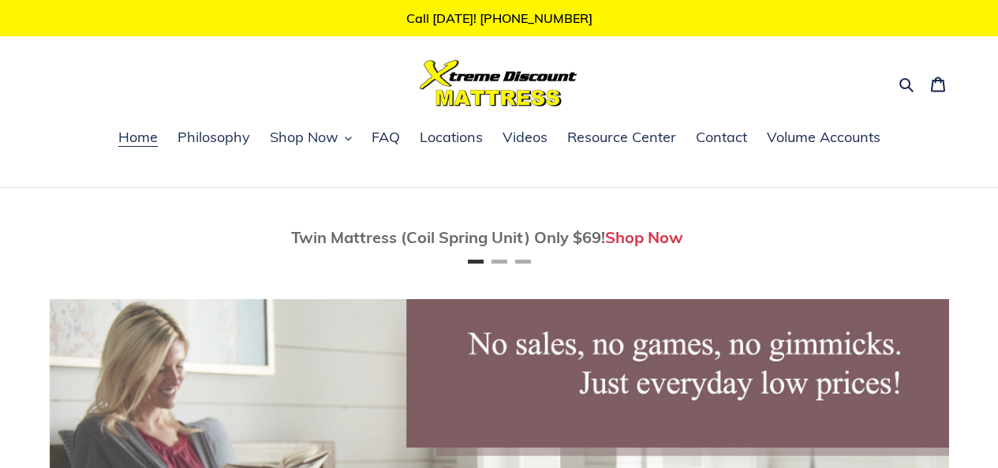 This screenshot has width=998, height=468. Describe the element at coordinates (214, 138) in the screenshot. I see `a: Philosophy` at that location.